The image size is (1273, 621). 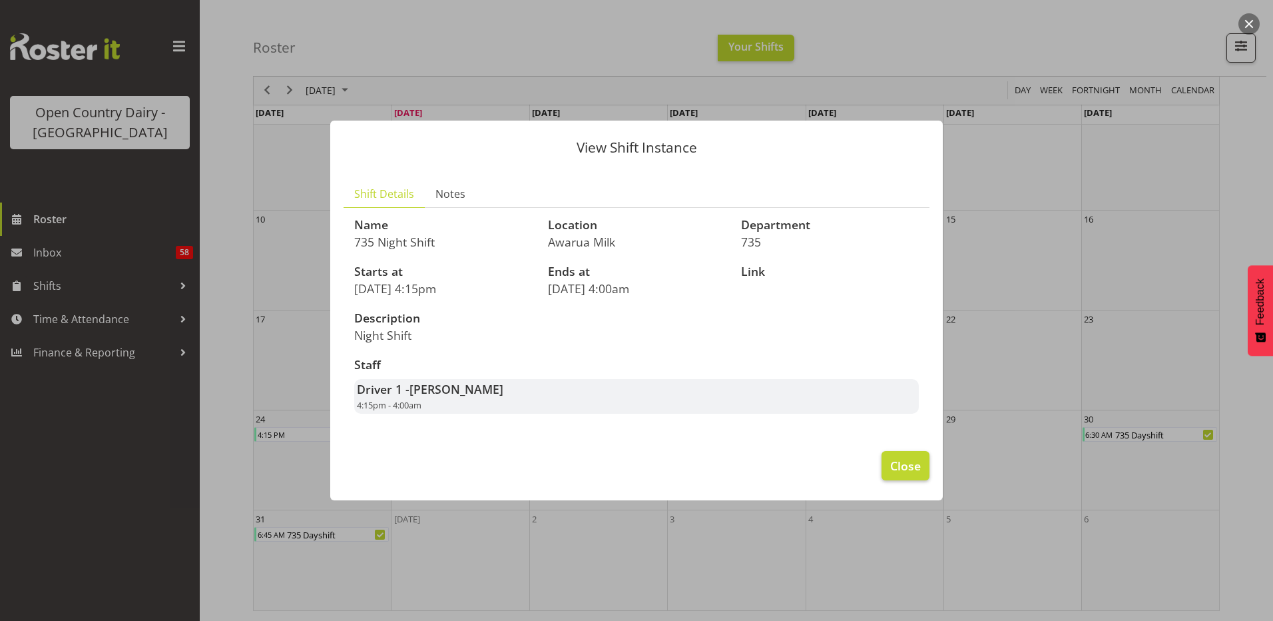 What do you see at coordinates (637, 225) in the screenshot?
I see `h3: Location` at bounding box center [637, 225].